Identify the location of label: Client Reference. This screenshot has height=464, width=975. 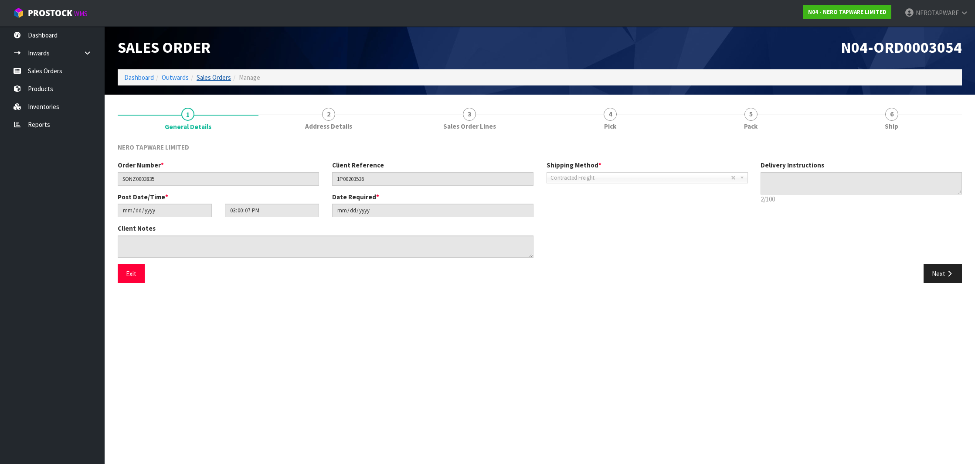
(358, 165).